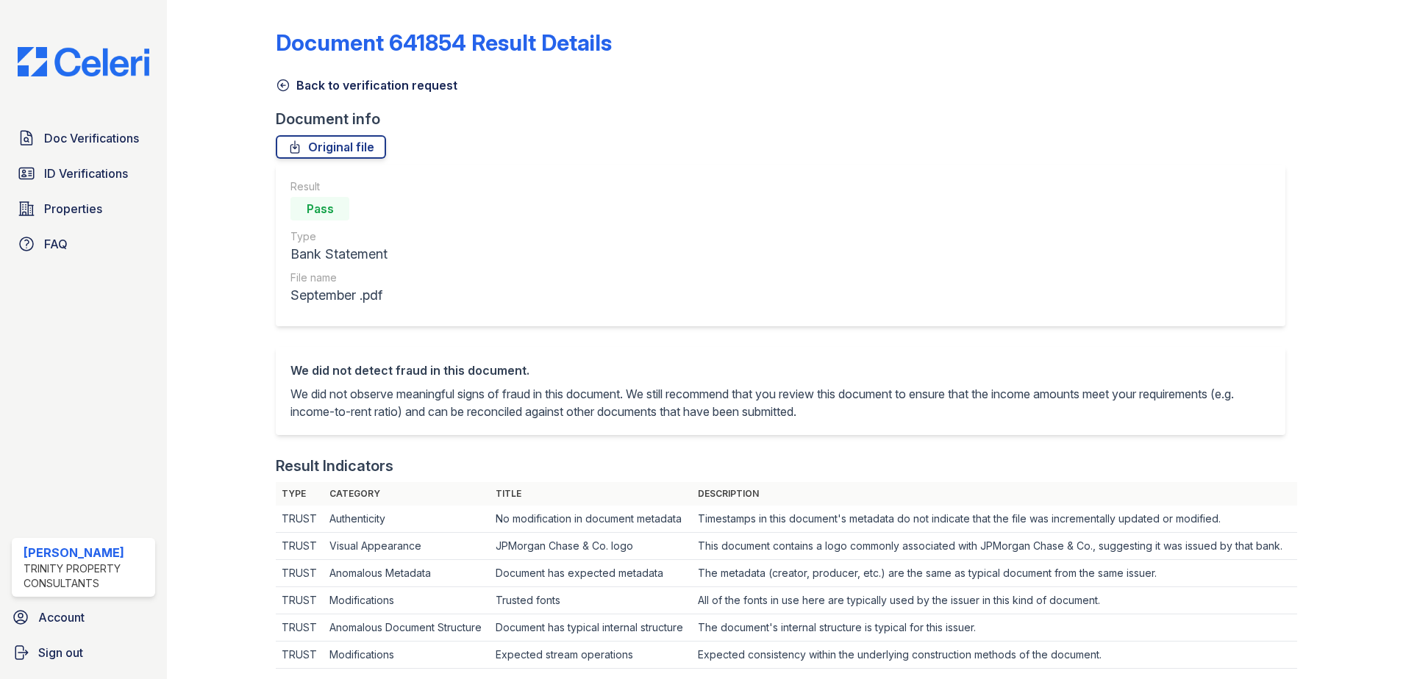 The image size is (1406, 679). What do you see at coordinates (590, 573) in the screenshot?
I see `td: Document has expected metadata` at bounding box center [590, 573].